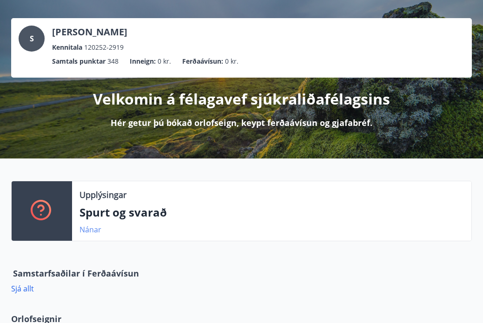  I want to click on p: Upplýsingar, so click(103, 195).